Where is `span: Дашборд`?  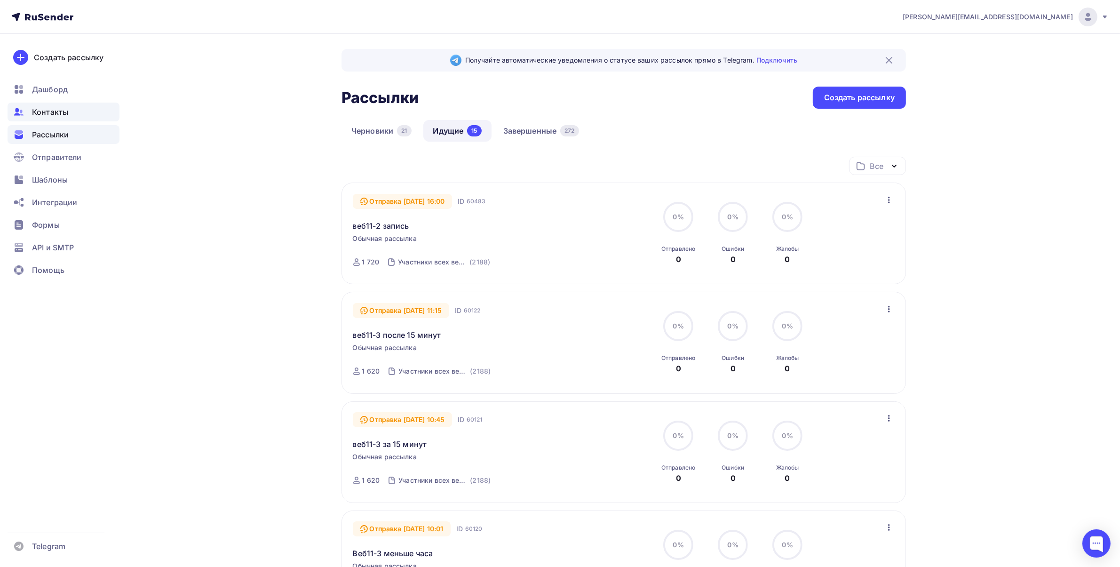
span: Дашборд is located at coordinates (50, 89).